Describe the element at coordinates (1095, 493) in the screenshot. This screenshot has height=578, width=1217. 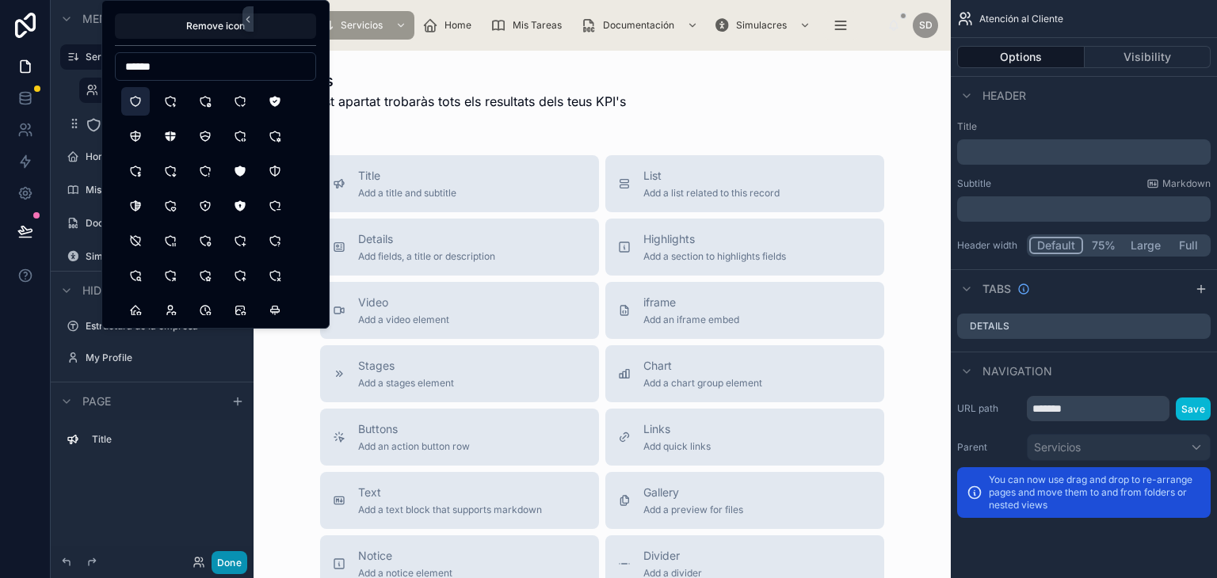
I see `p: You can now use drag and drop to re-arrange pages and move them to and from folders or nested views` at that location.